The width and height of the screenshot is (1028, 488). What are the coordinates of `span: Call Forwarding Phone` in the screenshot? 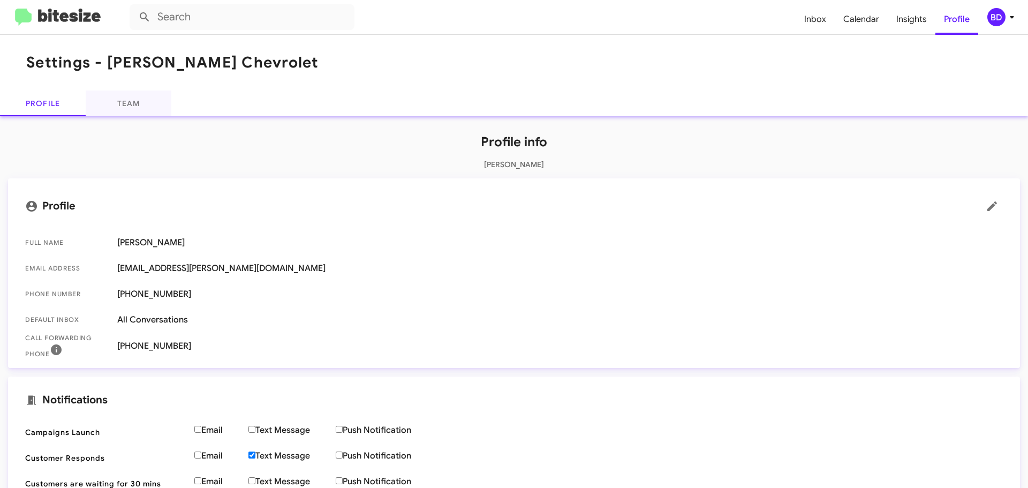 It's located at (67, 346).